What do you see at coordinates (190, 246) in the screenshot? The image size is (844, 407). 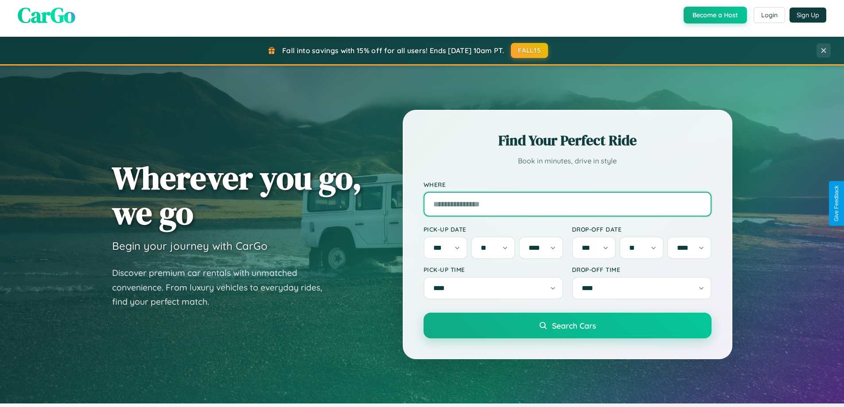 I see `h3: Begin your journey with CarGo` at bounding box center [190, 246].